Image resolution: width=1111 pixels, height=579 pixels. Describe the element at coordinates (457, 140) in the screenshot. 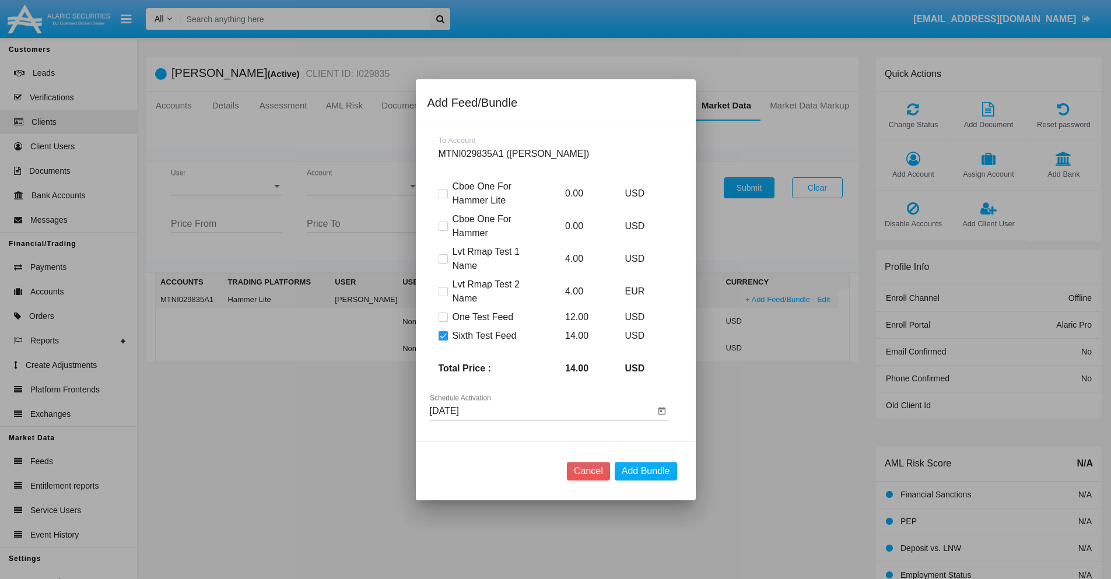

I see `span: To Account` at that location.